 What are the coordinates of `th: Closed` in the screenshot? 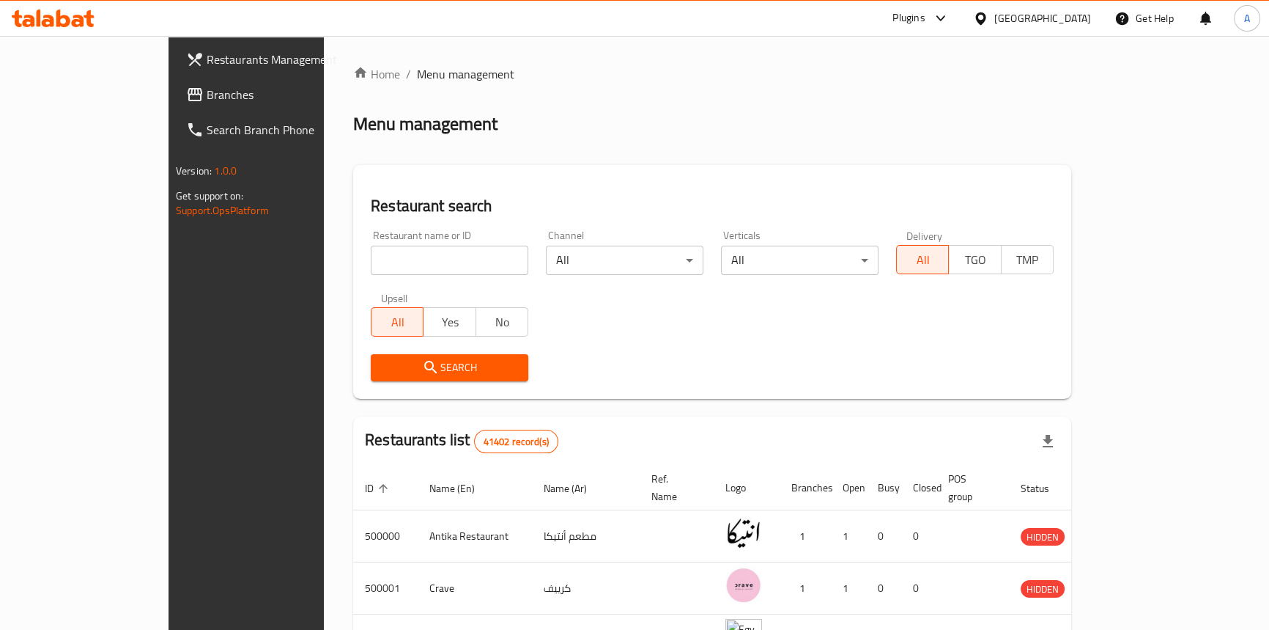 It's located at (919, 487).